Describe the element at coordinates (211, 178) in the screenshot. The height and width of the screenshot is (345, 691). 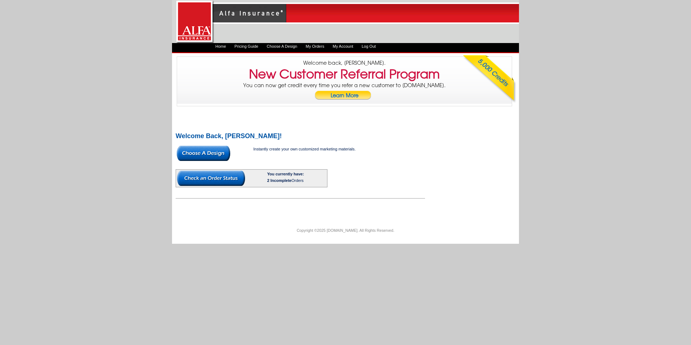
I see `img: button-check-order-status.gif` at that location.